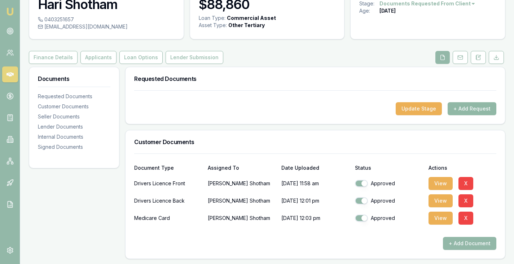  I want to click on div: Commercial Asset, so click(252, 18).